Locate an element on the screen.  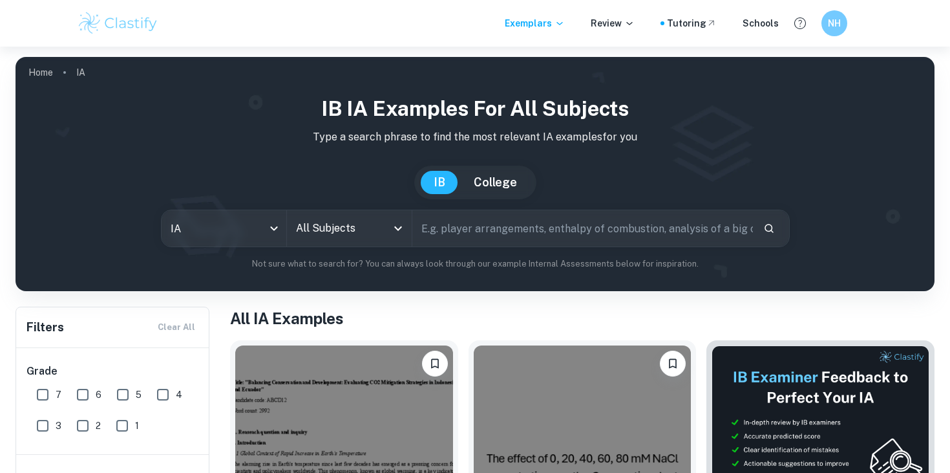
h6: NH is located at coordinates (835, 23).